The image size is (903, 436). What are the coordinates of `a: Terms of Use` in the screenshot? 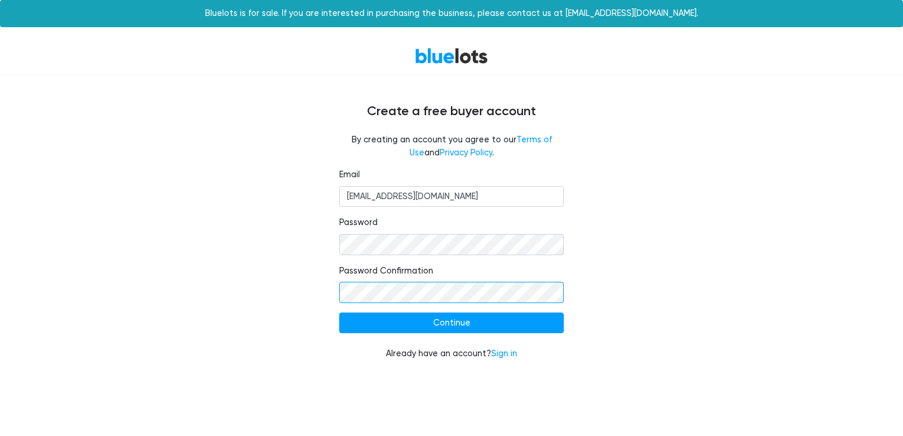 It's located at (481, 146).